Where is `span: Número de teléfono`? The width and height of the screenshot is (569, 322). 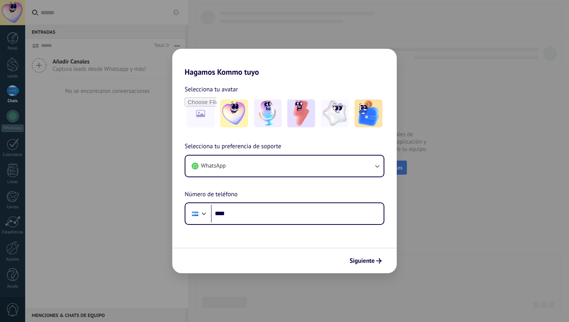 span: Número de teléfono is located at coordinates (211, 195).